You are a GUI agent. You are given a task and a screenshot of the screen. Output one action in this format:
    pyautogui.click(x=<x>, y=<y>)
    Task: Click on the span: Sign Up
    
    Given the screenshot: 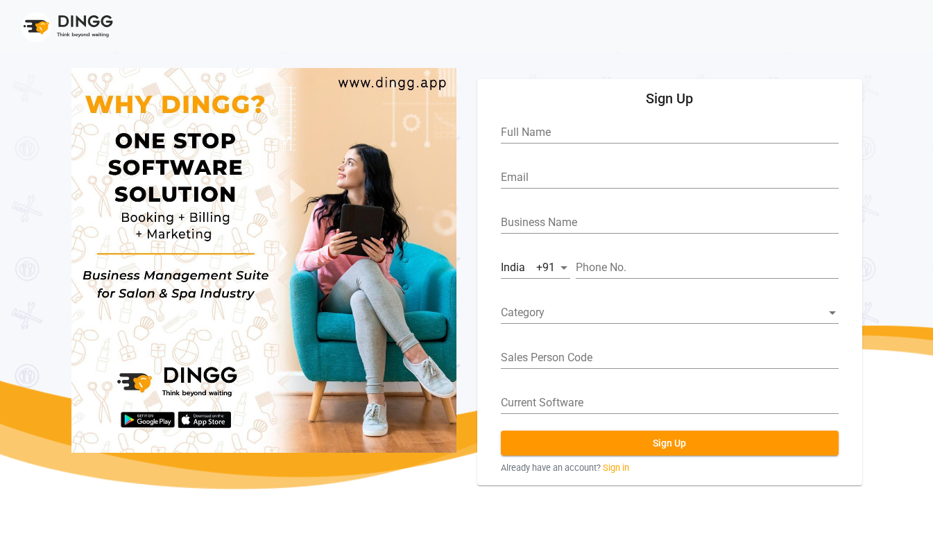 What is the action you would take?
    pyautogui.click(x=669, y=443)
    